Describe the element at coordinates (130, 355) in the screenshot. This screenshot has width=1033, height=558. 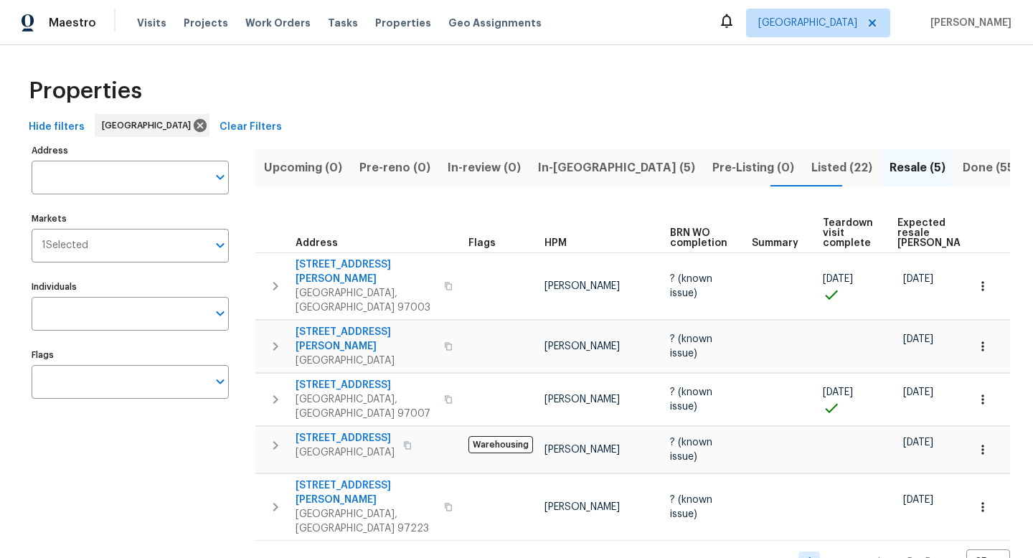
I see `label: Flags` at that location.